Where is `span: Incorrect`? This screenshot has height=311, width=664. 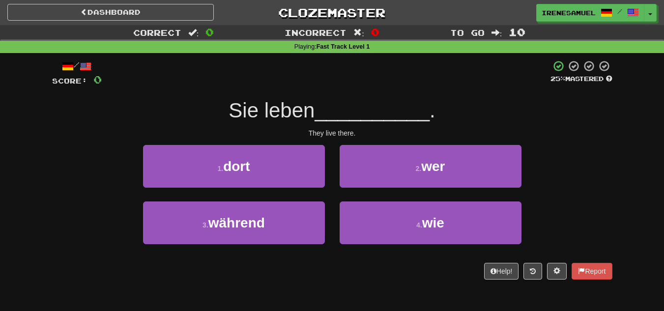 span: Incorrect is located at coordinates (315, 32).